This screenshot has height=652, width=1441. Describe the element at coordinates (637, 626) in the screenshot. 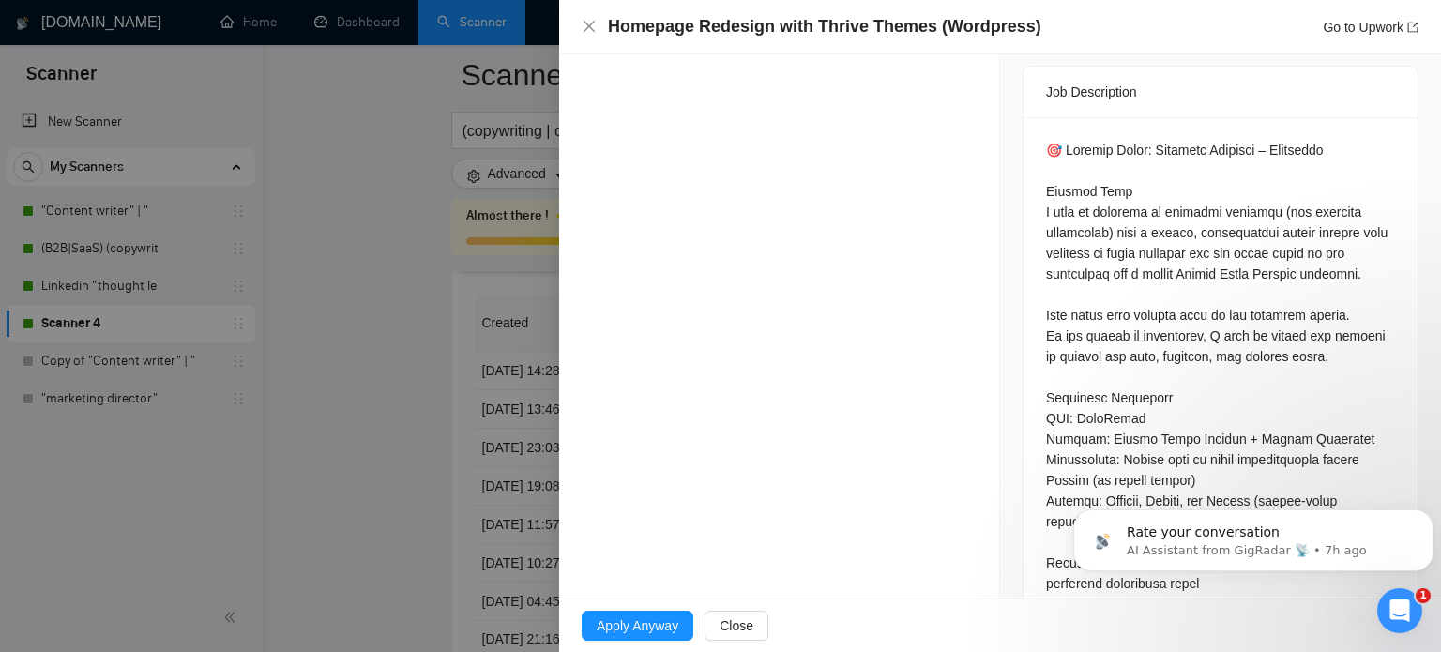

I see `button: Apply Anyway` at that location.